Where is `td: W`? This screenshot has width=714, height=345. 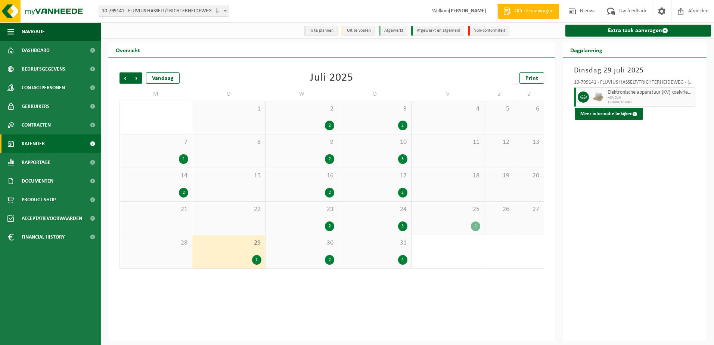
td: W is located at coordinates (302, 94).